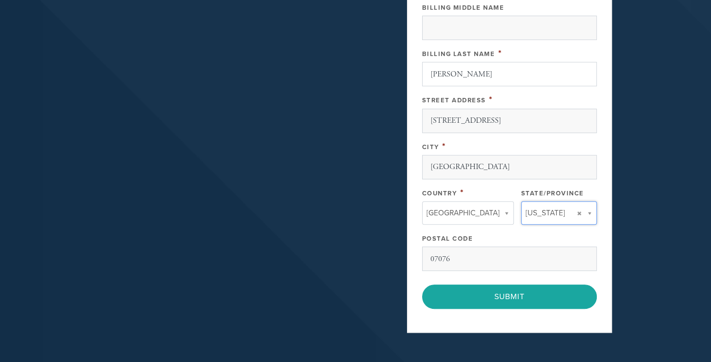  Describe the element at coordinates (439, 194) in the screenshot. I see `label: Country` at that location.